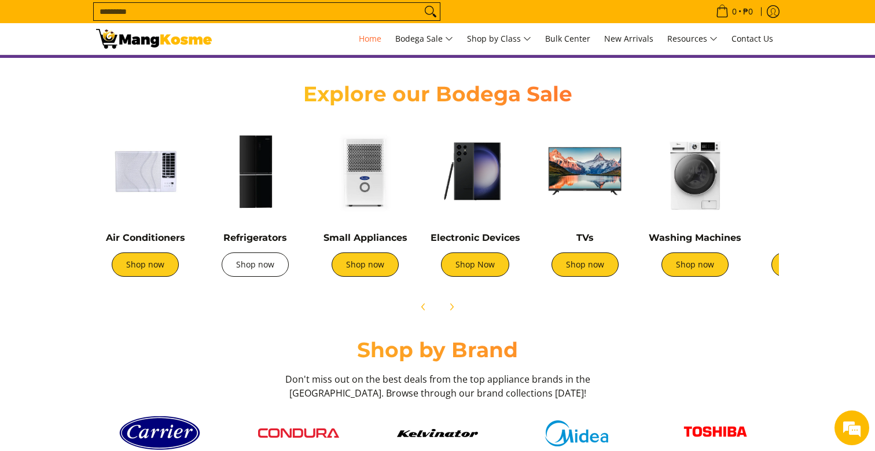 The image size is (875, 451). Describe the element at coordinates (692, 39) in the screenshot. I see `a: Resources` at that location.